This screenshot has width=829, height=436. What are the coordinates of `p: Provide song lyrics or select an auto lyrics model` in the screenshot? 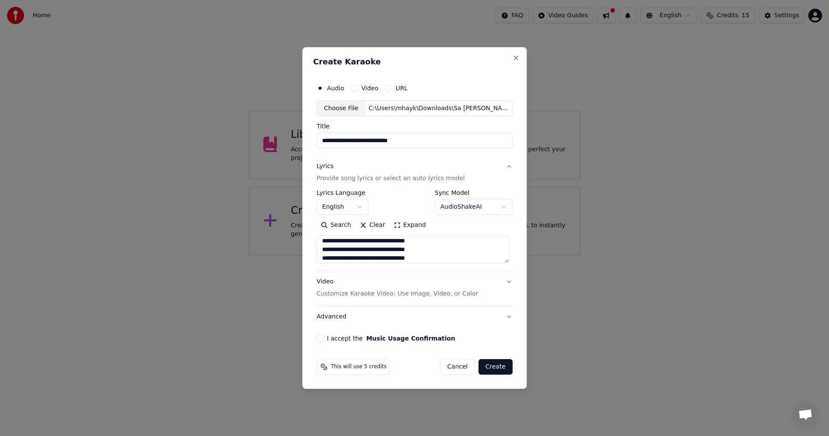 It's located at (390, 179).